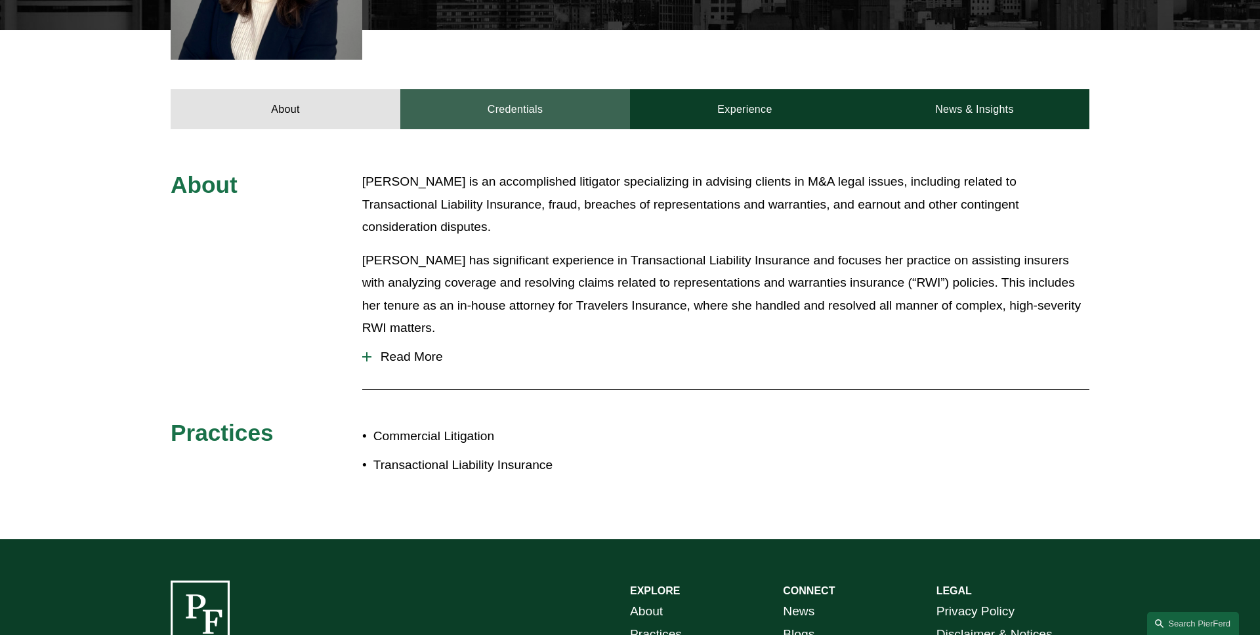 This screenshot has height=635, width=1260. I want to click on a: News & Insights, so click(975, 109).